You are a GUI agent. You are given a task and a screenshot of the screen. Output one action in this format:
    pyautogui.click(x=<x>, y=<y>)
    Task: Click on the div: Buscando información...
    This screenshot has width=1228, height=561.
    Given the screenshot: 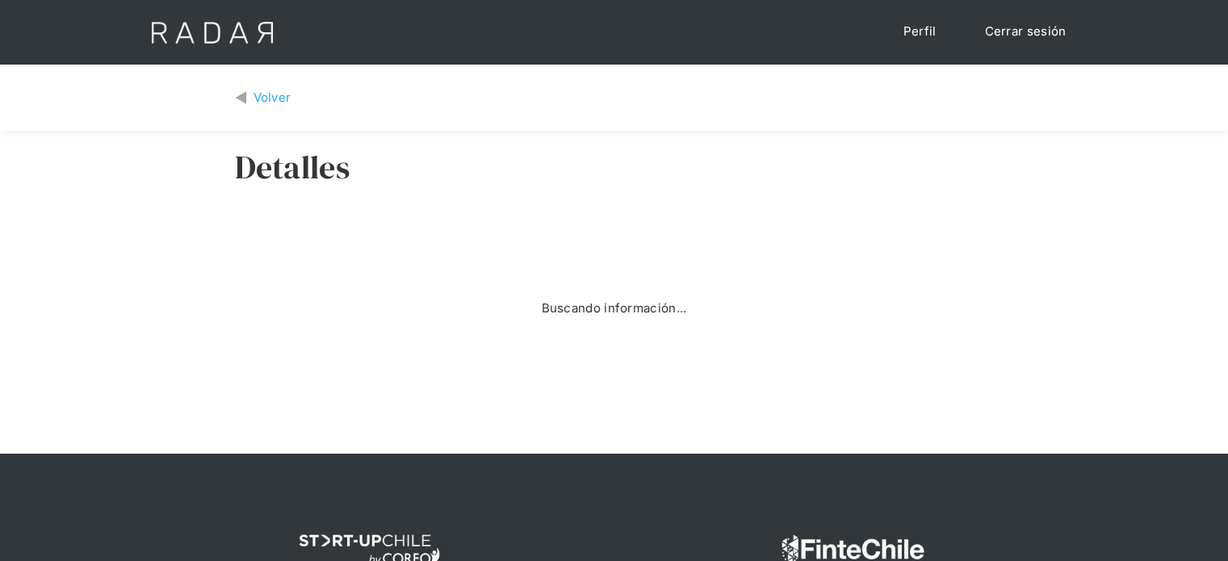 What is the action you would take?
    pyautogui.click(x=614, y=308)
    